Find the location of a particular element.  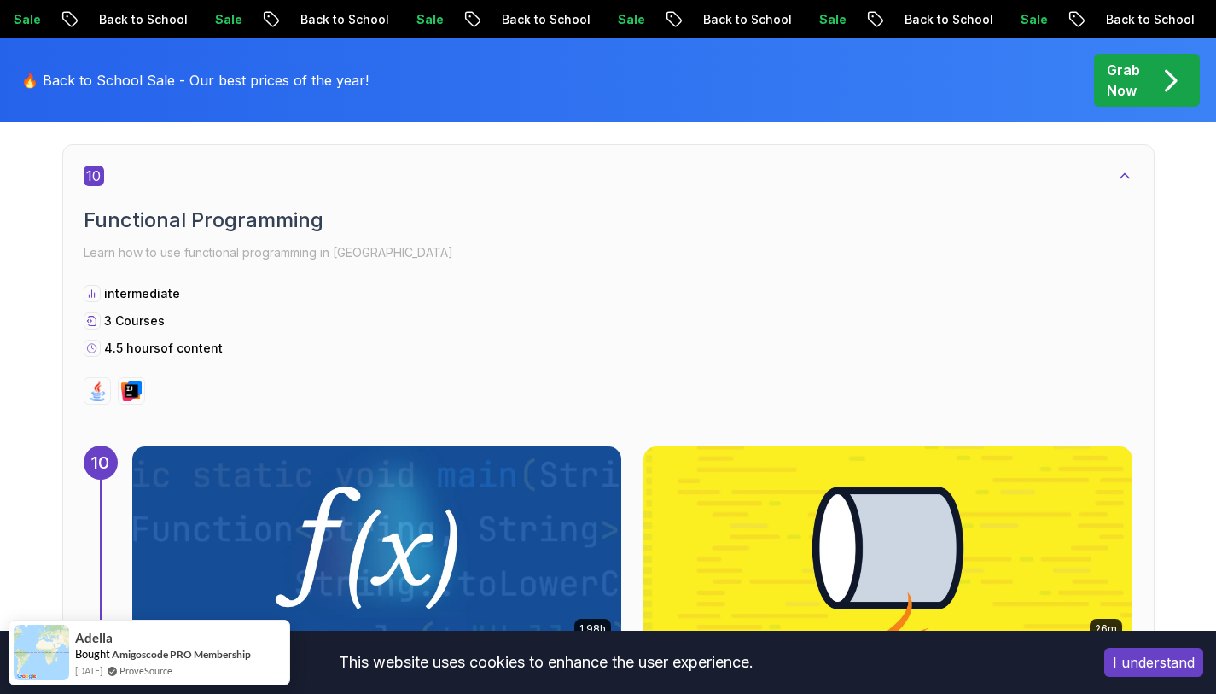

p: 26m is located at coordinates (1106, 629).